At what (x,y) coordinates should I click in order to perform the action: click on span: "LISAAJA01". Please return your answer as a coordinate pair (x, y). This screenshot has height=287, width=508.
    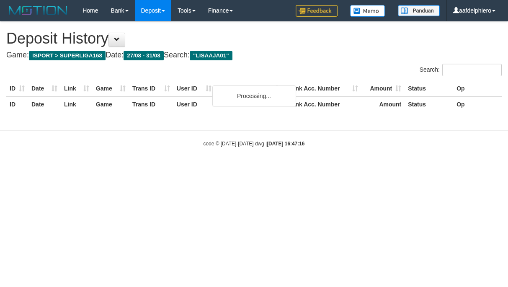
    Looking at the image, I should click on (211, 56).